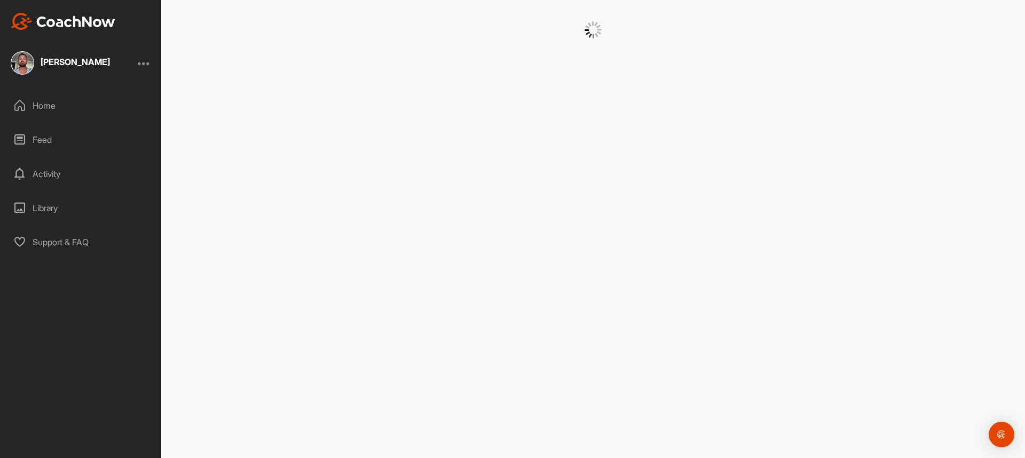 This screenshot has height=458, width=1025. I want to click on div: Open Intercom Messenger, so click(1001, 435).